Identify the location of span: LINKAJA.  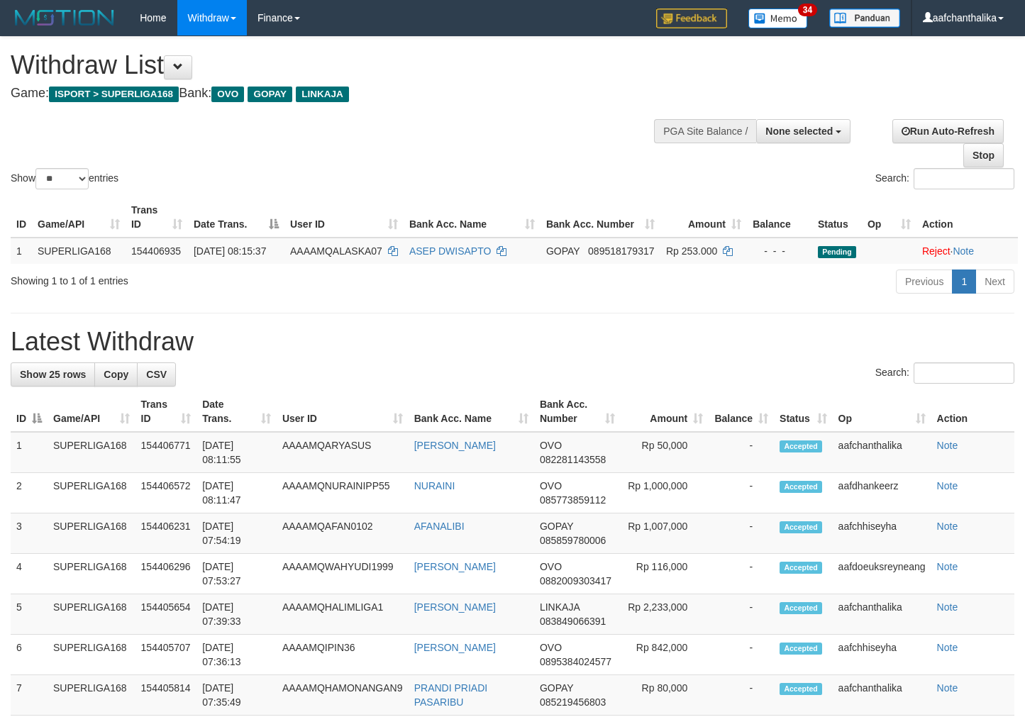
(322, 94).